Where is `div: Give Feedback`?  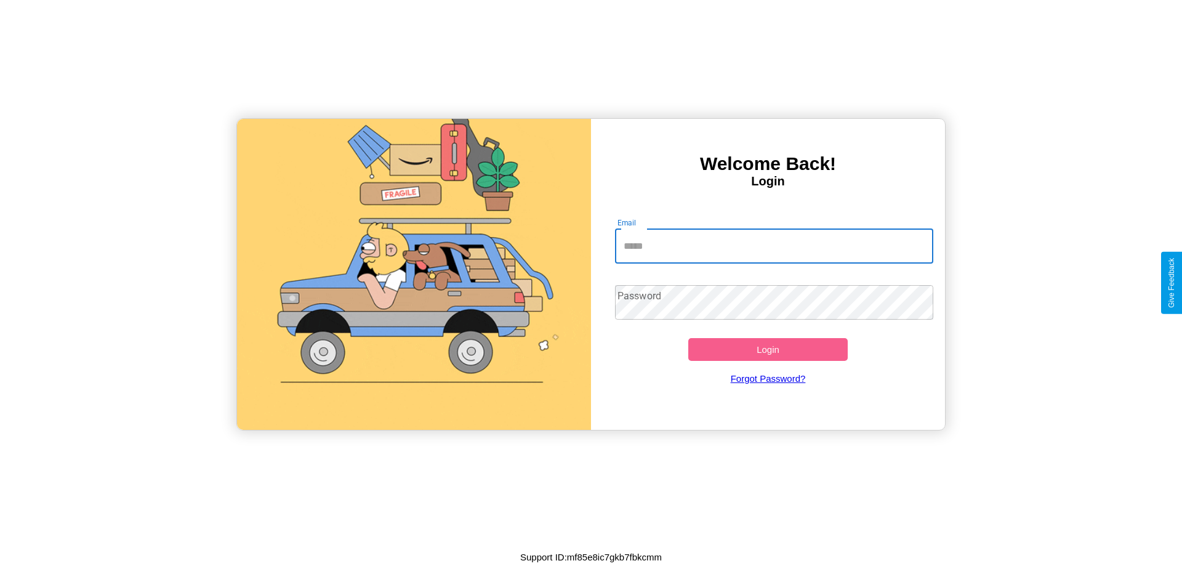 div: Give Feedback is located at coordinates (1171, 282).